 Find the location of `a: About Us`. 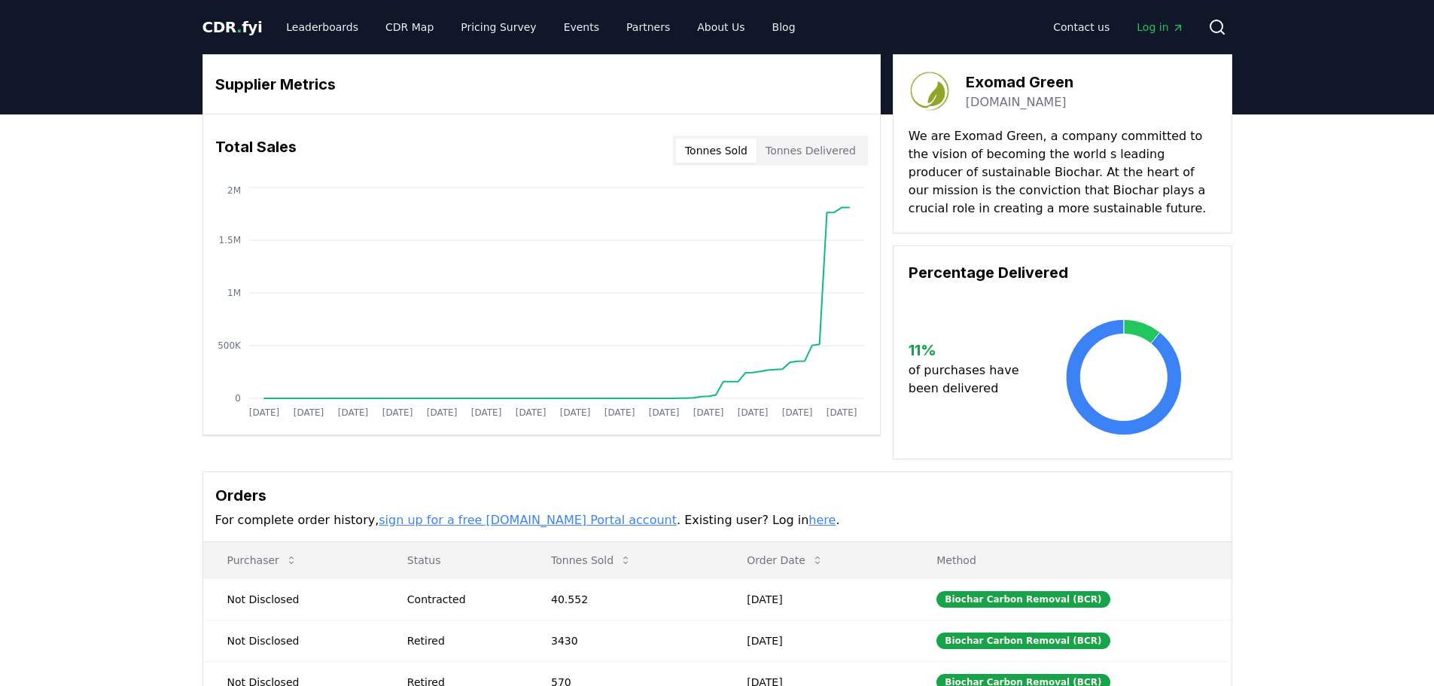

a: About Us is located at coordinates (720, 27).